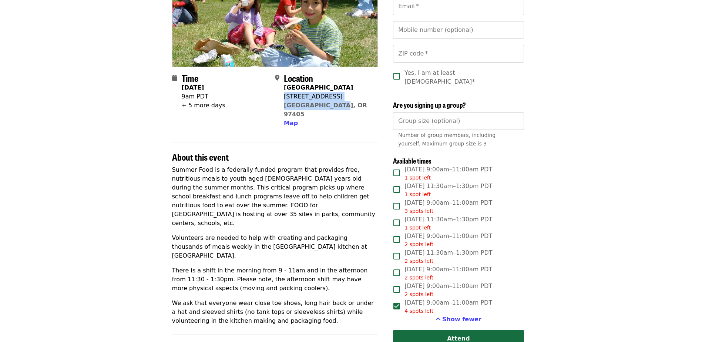  I want to click on input: [object Object], so click(458, 121).